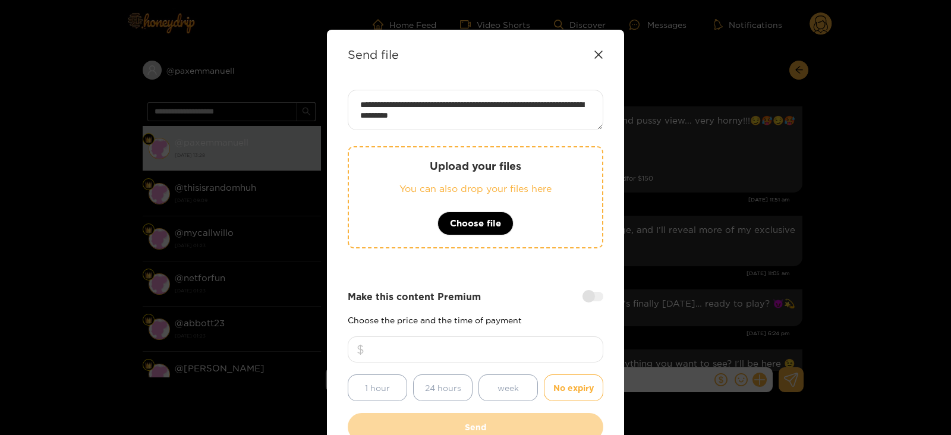 The image size is (951, 435). I want to click on button: 1 hour, so click(377, 388).